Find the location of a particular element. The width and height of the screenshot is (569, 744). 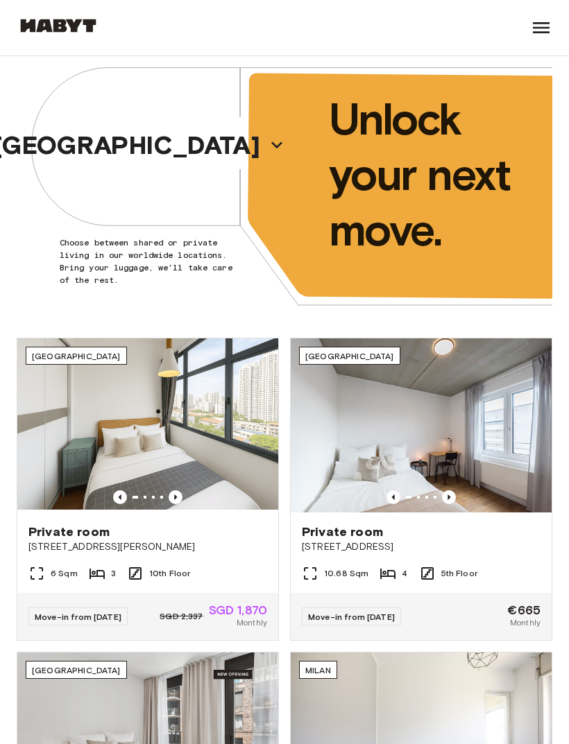

span: 3 is located at coordinates (113, 574).